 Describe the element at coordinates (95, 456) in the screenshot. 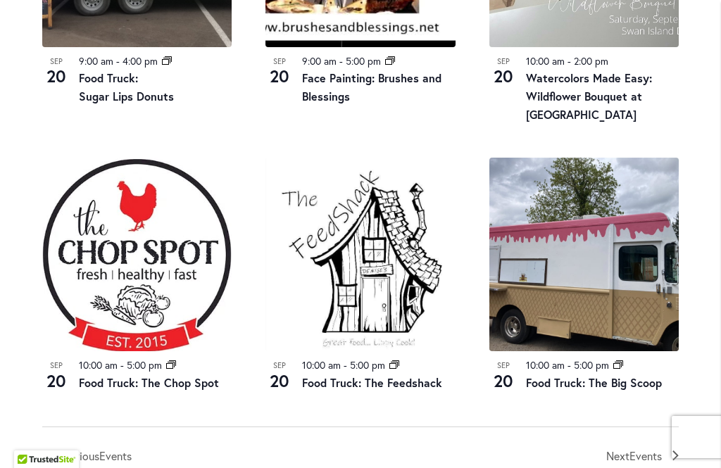

I see `span: Previous` at that location.